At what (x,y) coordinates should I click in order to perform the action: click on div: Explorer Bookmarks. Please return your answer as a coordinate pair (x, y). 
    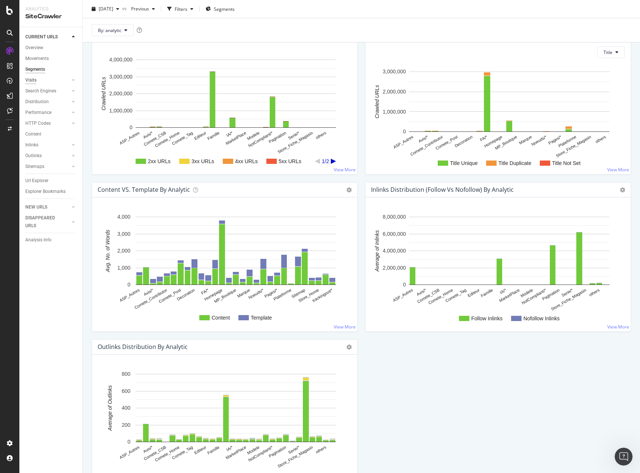
    Looking at the image, I should click on (45, 191).